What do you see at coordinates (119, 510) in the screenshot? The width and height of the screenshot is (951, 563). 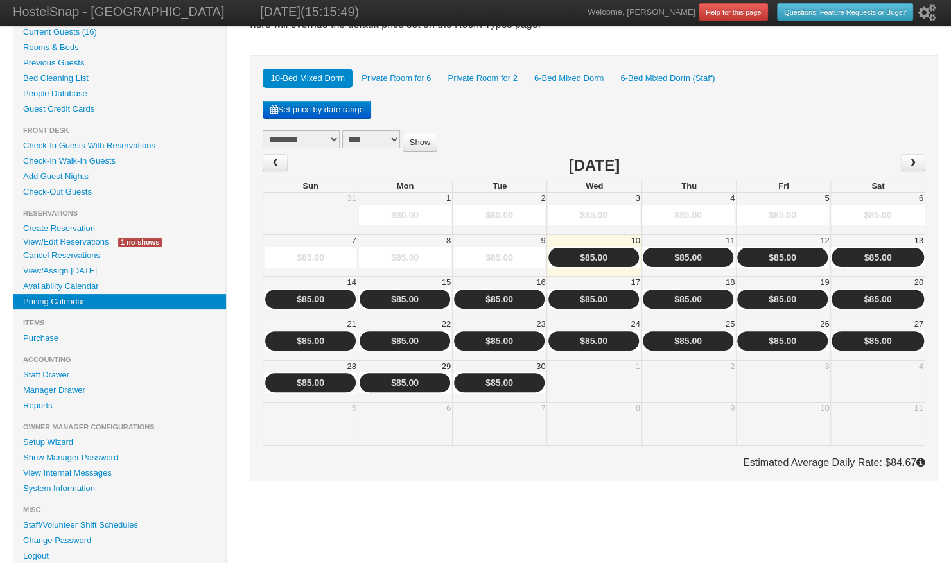 I see `li: Misc` at bounding box center [119, 510].